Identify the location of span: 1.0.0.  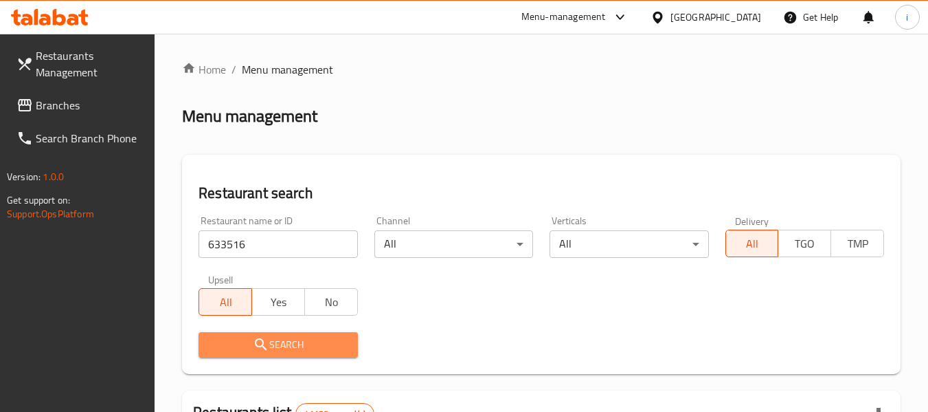
(53, 177).